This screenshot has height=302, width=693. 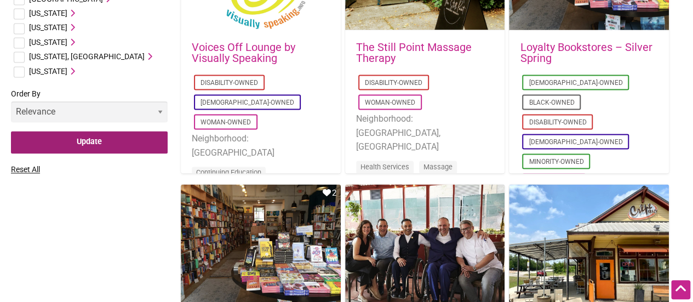 I want to click on a: Reset All, so click(x=25, y=169).